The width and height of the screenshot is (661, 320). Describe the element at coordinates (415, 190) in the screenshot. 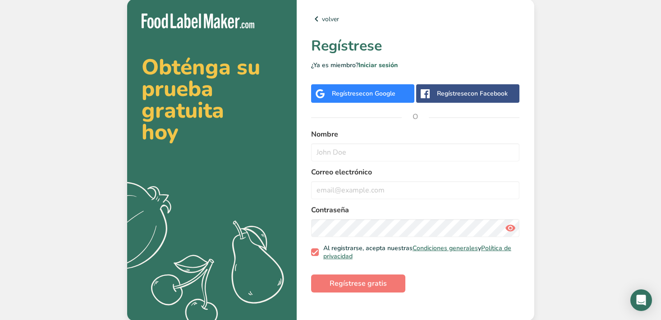

I see `input: email@example.com` at that location.